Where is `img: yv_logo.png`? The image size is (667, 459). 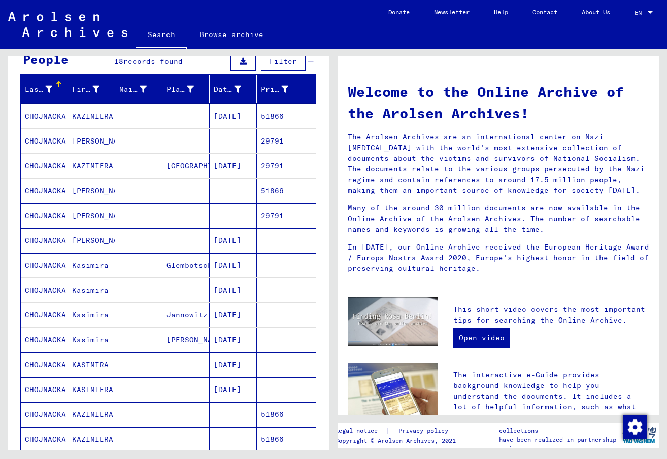
img: yv_logo.png is located at coordinates (639, 436).